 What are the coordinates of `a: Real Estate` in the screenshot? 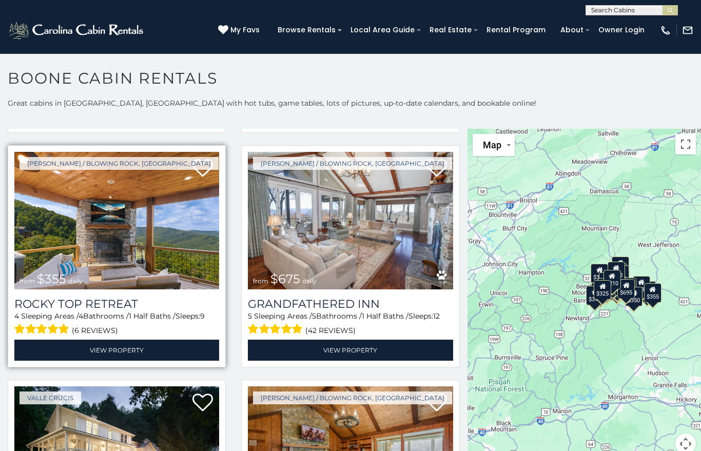 It's located at (451, 30).